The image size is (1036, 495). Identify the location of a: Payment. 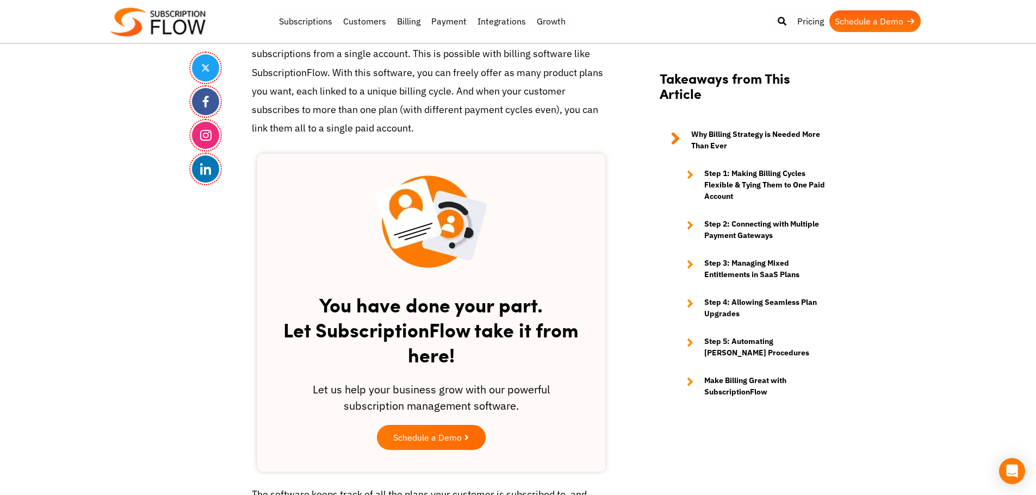
(448, 21).